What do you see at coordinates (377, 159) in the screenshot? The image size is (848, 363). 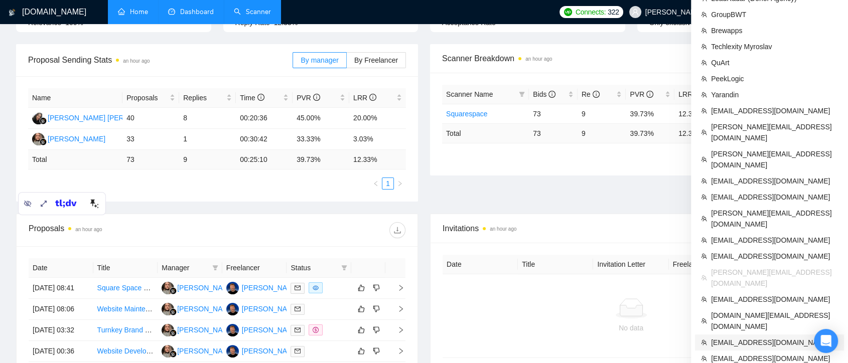 I see `td: 12.33 %` at bounding box center [377, 159].